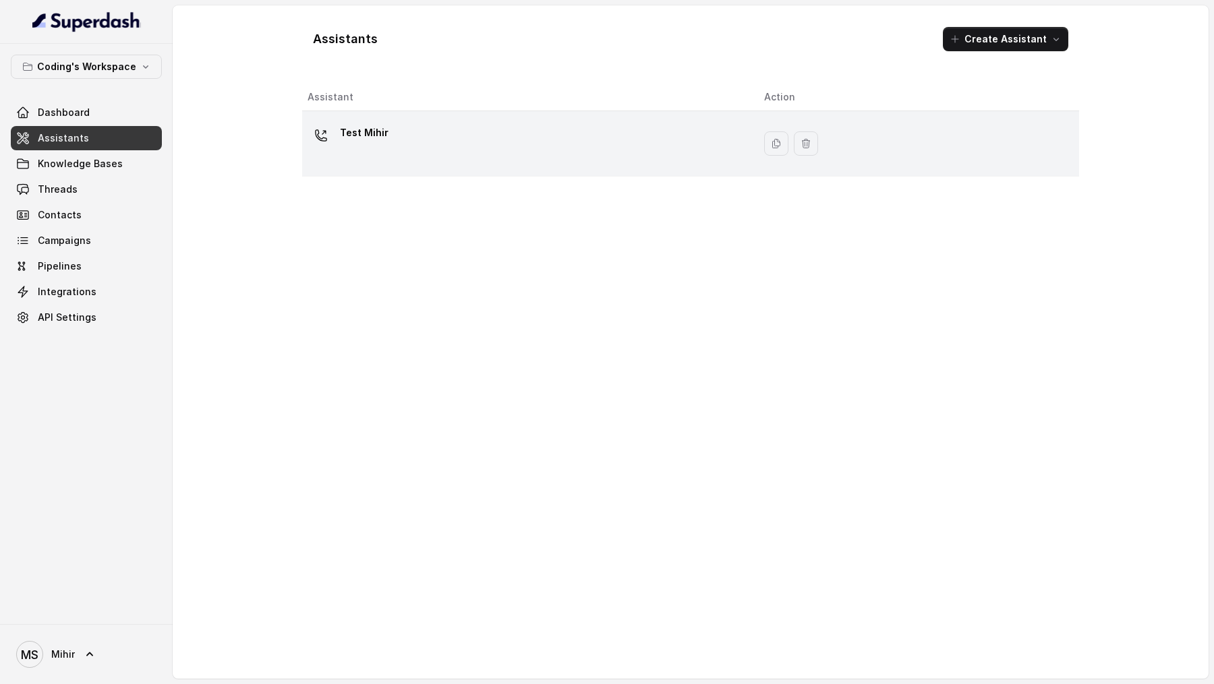 This screenshot has height=684, width=1214. I want to click on span: Assistants, so click(63, 138).